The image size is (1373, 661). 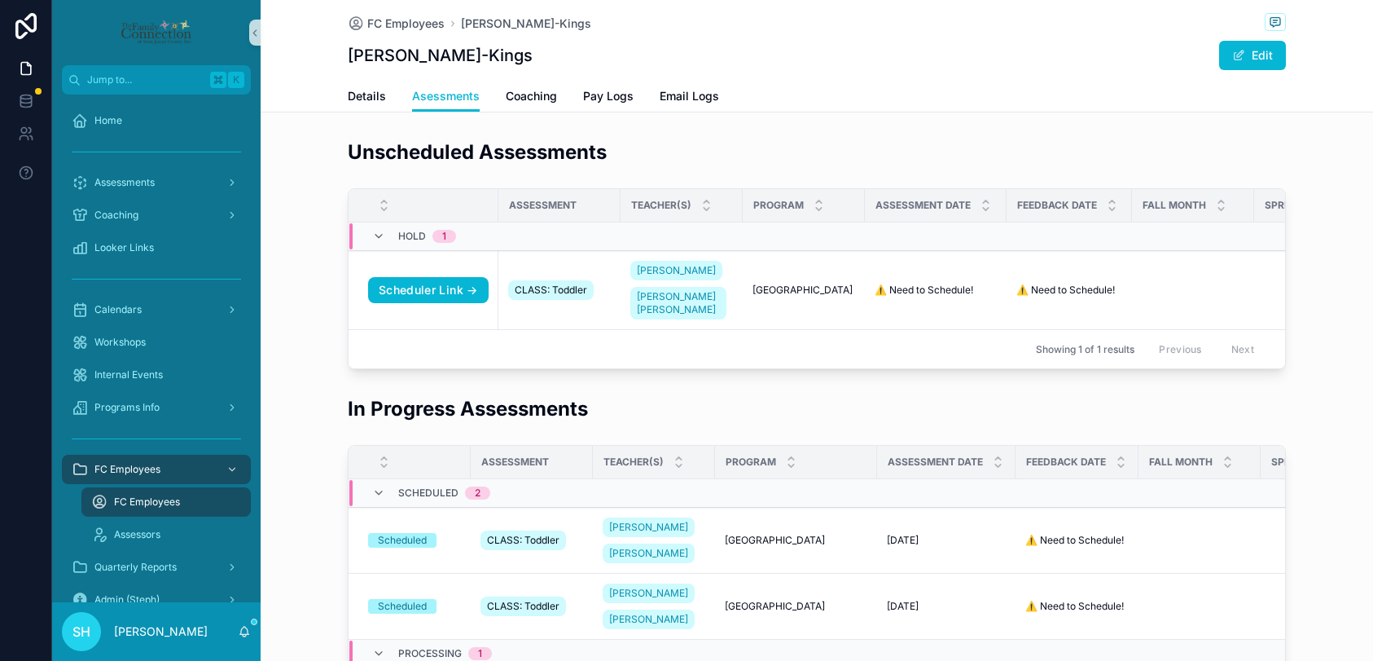 What do you see at coordinates (81, 631) in the screenshot?
I see `span: SH` at bounding box center [81, 631].